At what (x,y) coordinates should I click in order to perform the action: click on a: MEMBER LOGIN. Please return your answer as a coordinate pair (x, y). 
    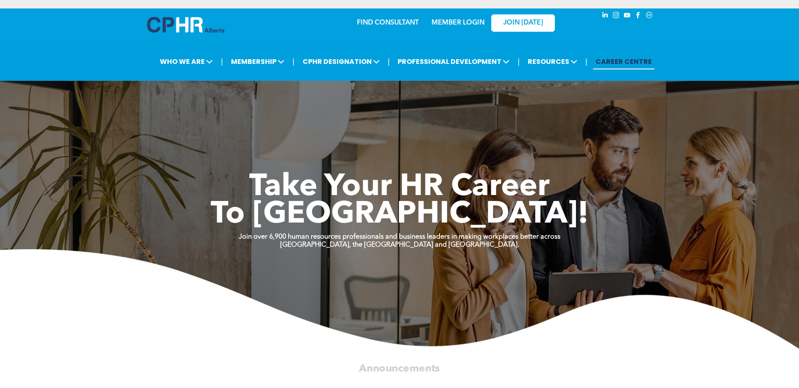
    Looking at the image, I should click on (458, 23).